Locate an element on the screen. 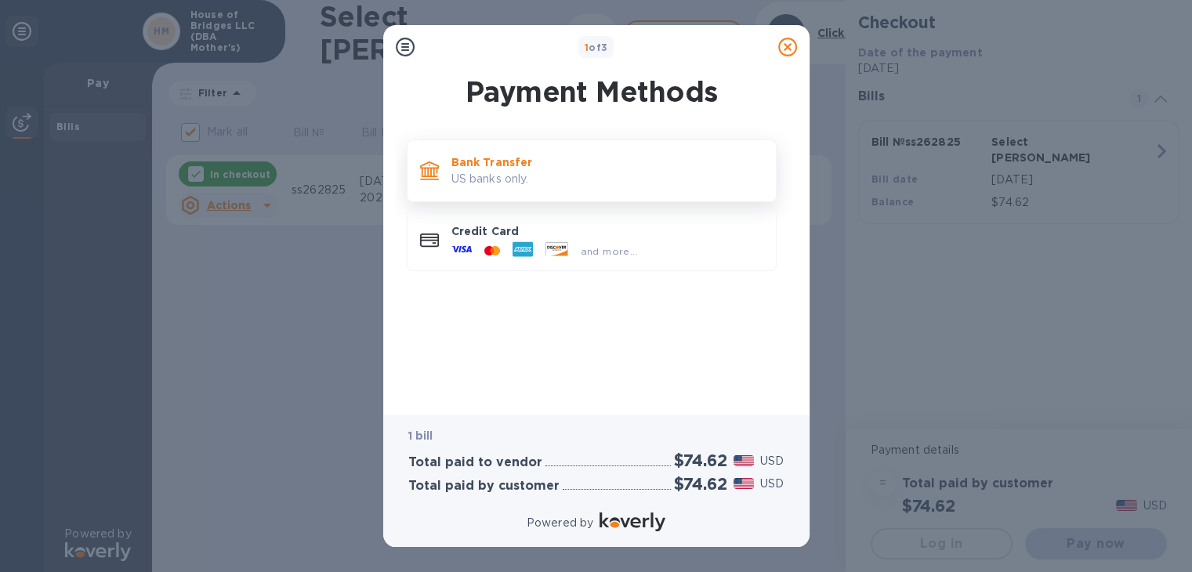 This screenshot has height=572, width=1192. h3: Total paid by customer is located at coordinates (483, 486).